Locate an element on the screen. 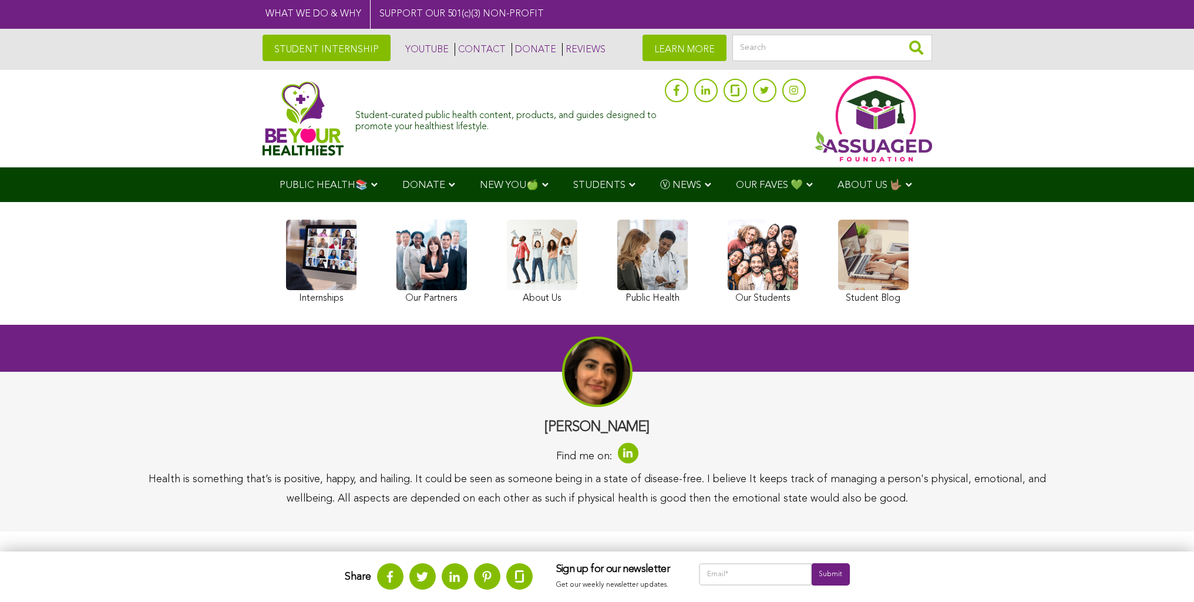  a: STUDENT INTERNSHIP is located at coordinates (326, 48).